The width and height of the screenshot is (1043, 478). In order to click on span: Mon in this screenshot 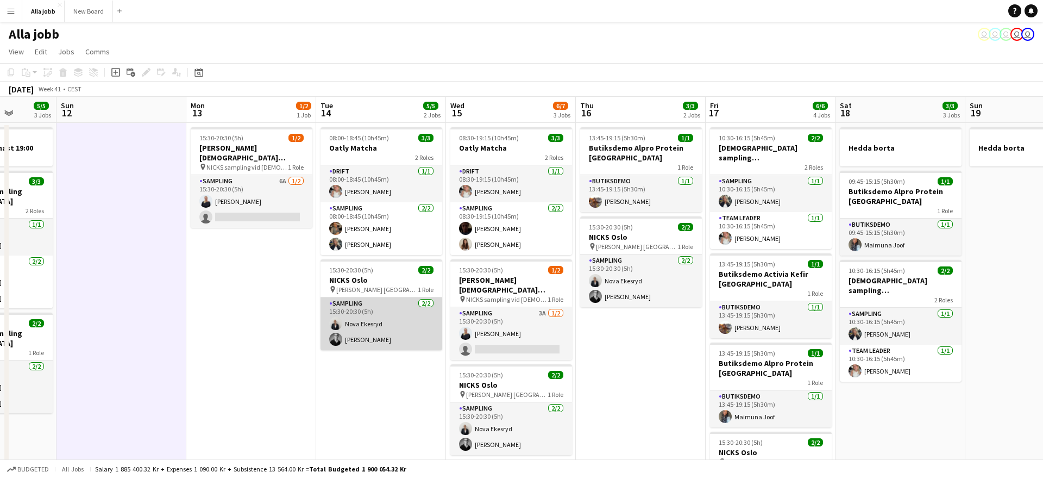, I will do `click(198, 105)`.